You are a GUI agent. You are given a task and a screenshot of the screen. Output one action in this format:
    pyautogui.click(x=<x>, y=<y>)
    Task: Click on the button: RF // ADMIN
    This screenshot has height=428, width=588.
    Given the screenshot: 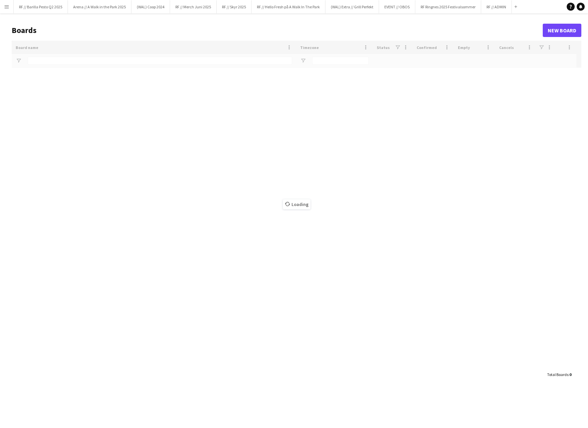 What is the action you would take?
    pyautogui.click(x=497, y=7)
    